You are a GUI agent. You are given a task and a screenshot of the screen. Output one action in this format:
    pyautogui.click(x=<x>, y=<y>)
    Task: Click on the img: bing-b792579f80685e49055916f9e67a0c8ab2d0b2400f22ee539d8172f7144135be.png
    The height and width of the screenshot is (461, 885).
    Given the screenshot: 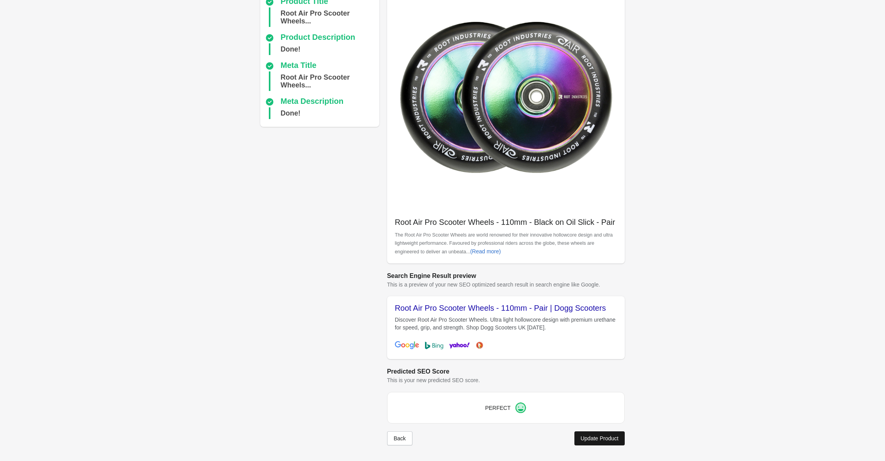 What is the action you would take?
    pyautogui.click(x=434, y=345)
    